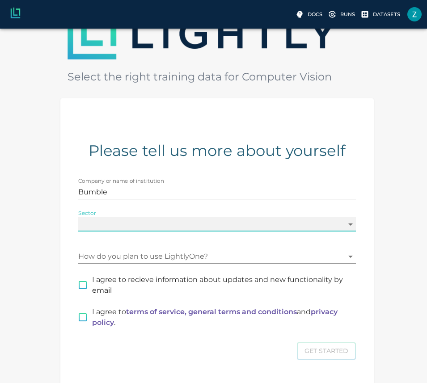 The image size is (427, 383). I want to click on h4: Please tell us more about yourself, so click(217, 151).